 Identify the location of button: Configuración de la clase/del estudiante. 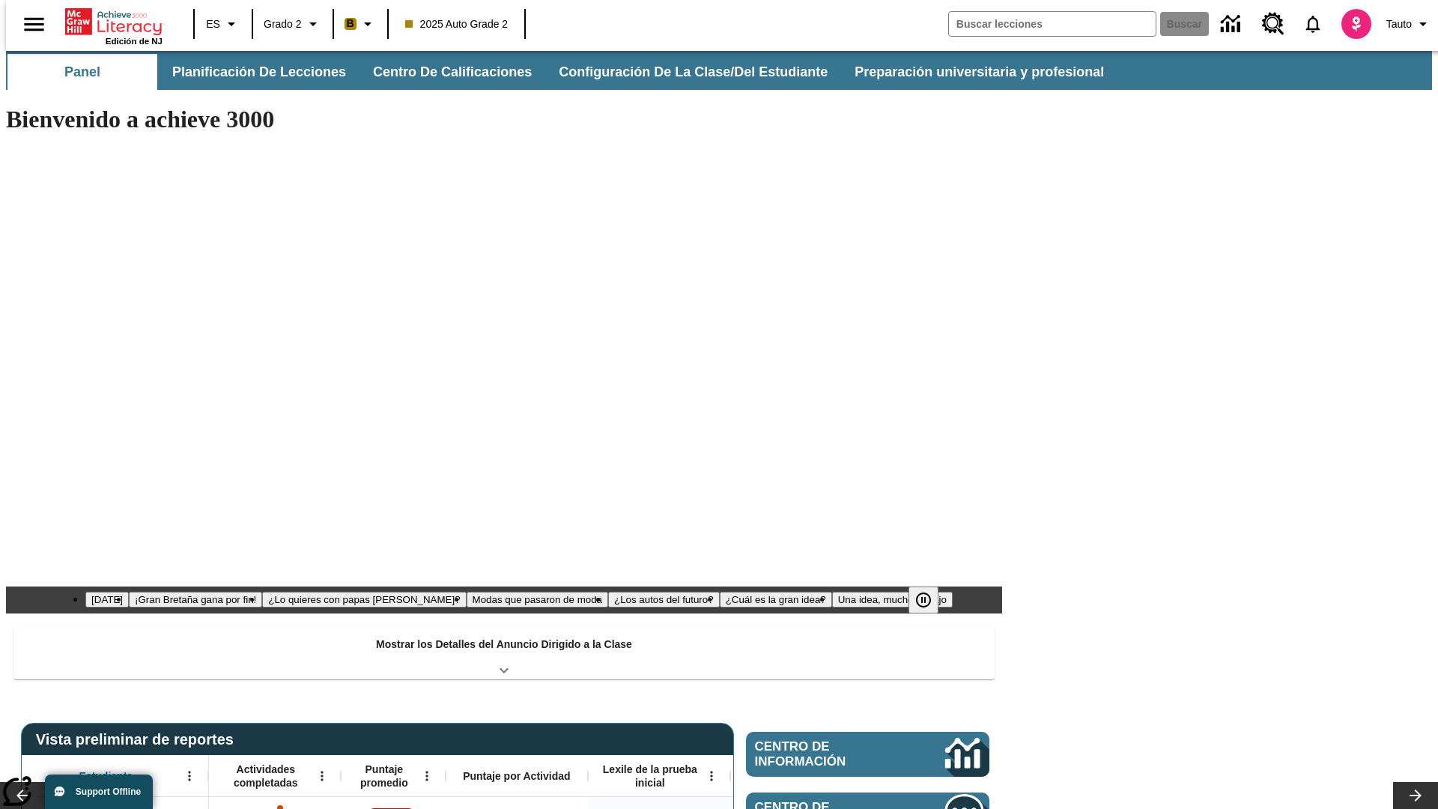
(693, 72).